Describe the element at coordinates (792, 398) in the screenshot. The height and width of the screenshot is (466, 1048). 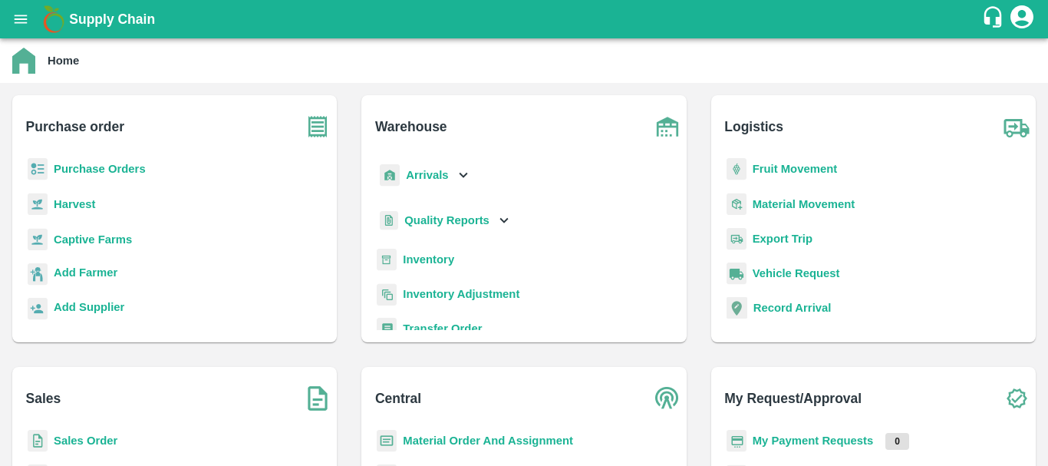
I see `b: My Request/Approval` at that location.